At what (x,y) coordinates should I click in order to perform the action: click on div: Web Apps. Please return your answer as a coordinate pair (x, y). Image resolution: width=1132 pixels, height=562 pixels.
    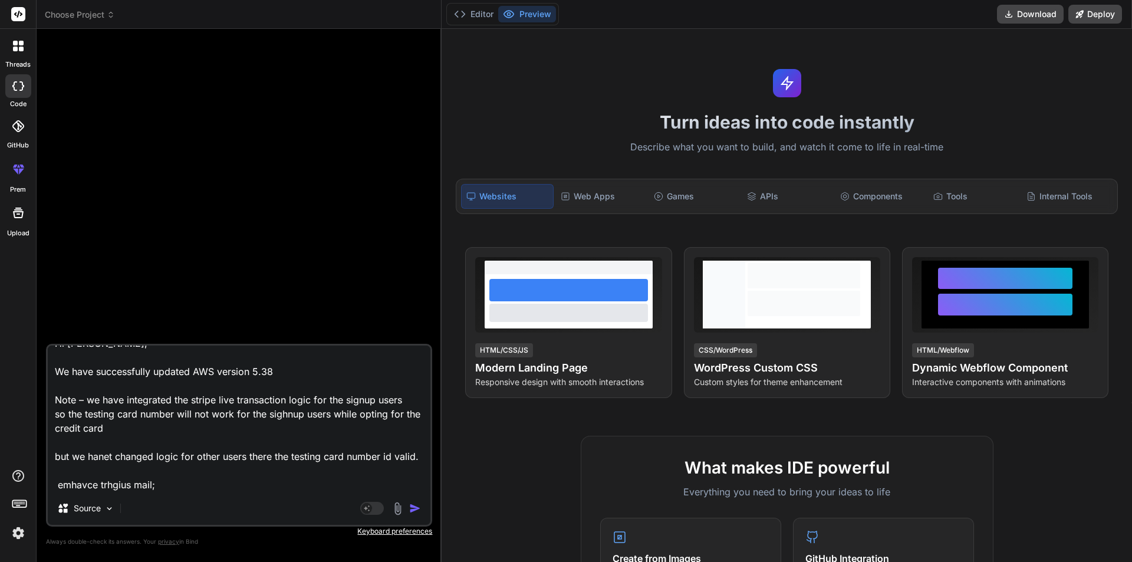
    Looking at the image, I should click on (601, 196).